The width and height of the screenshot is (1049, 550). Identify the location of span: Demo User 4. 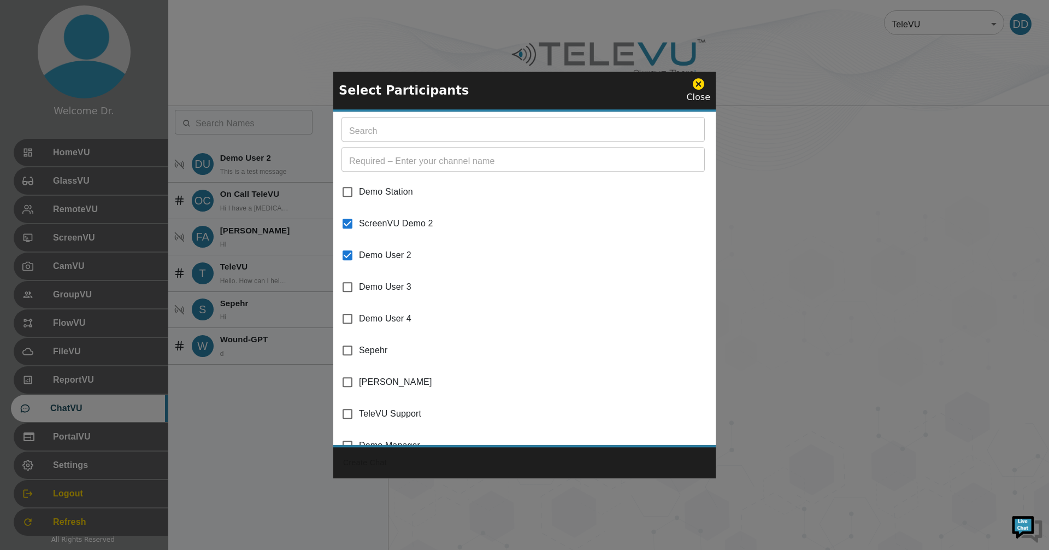
(385, 319).